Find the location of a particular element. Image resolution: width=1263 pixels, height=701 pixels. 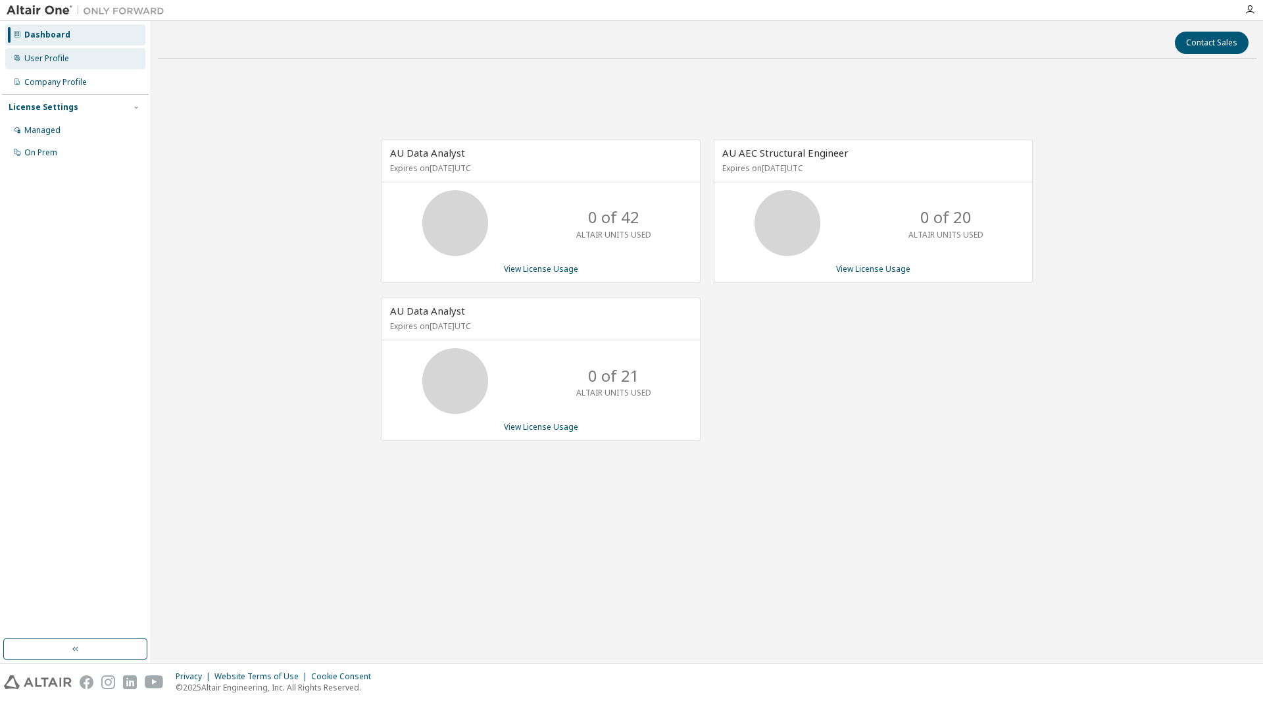

button: Contact Sales is located at coordinates (1212, 43).